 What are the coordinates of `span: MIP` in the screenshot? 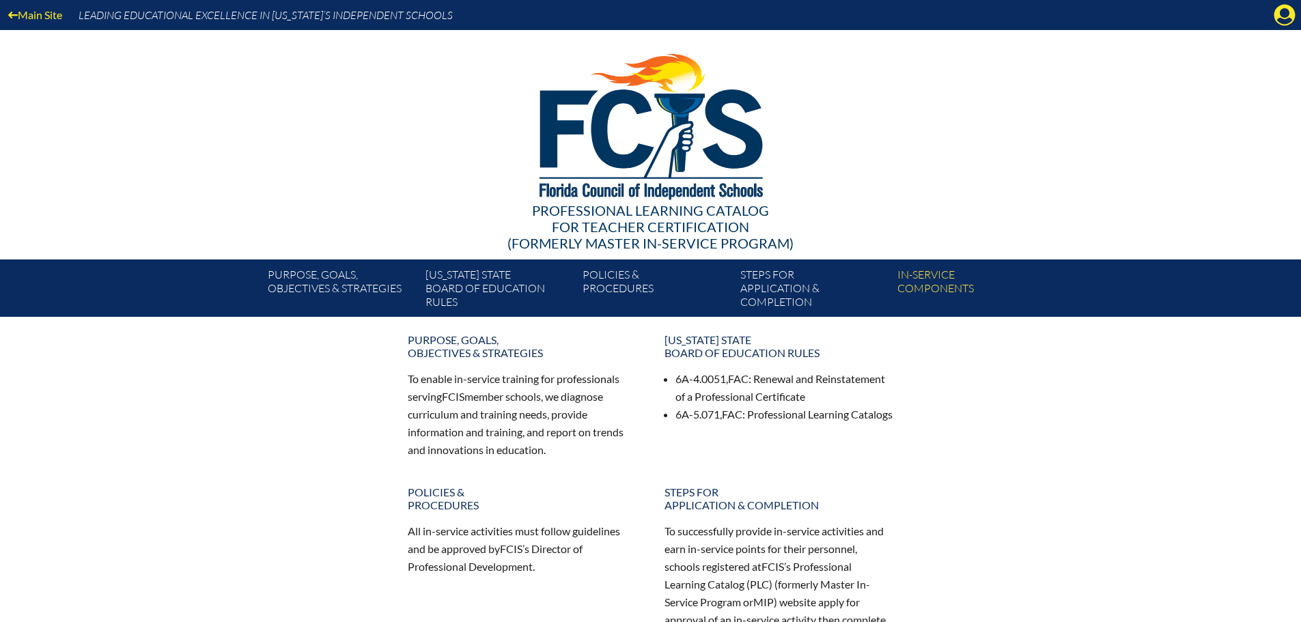 It's located at (763, 602).